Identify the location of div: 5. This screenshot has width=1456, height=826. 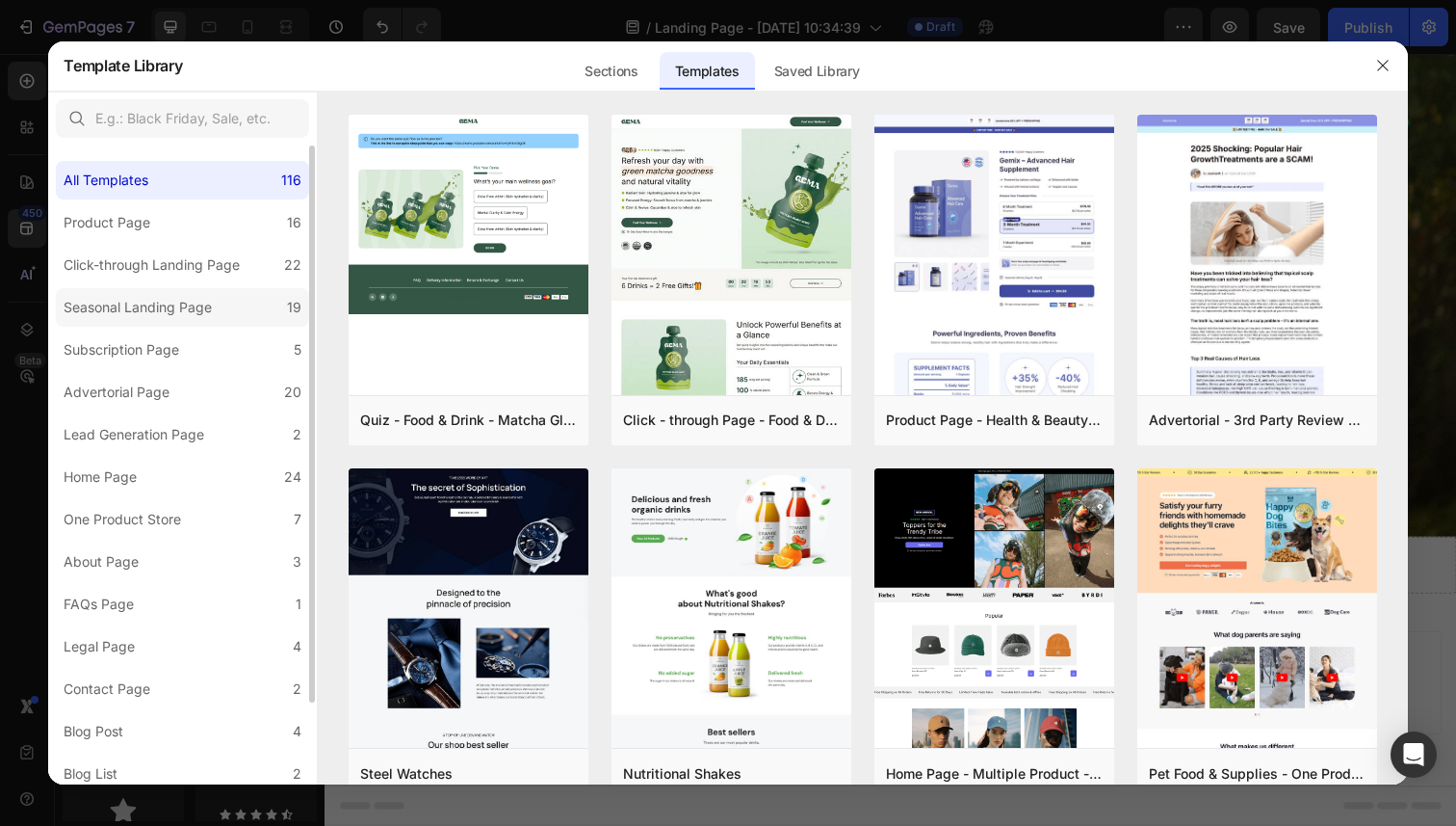
(298, 350).